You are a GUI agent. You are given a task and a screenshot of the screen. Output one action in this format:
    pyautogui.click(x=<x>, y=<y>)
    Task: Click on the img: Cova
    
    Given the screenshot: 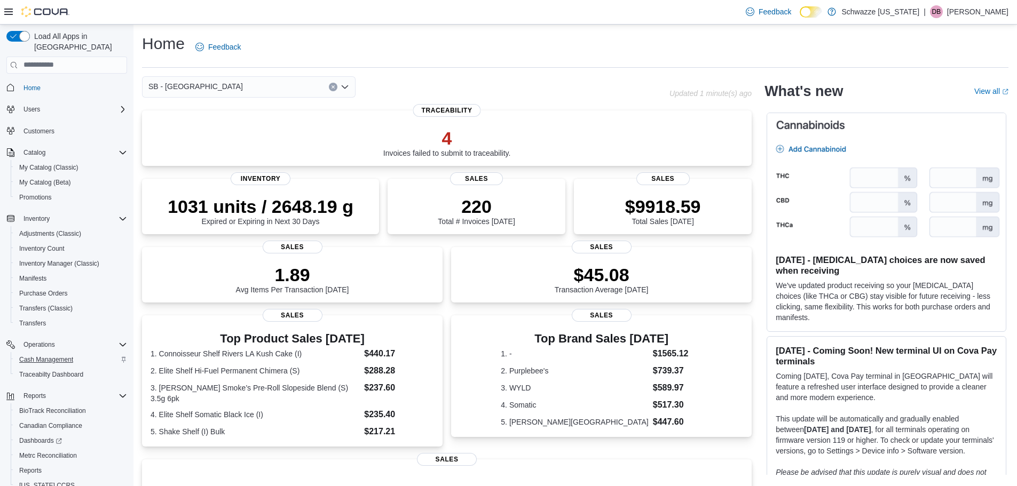 What is the action you would take?
    pyautogui.click(x=45, y=12)
    